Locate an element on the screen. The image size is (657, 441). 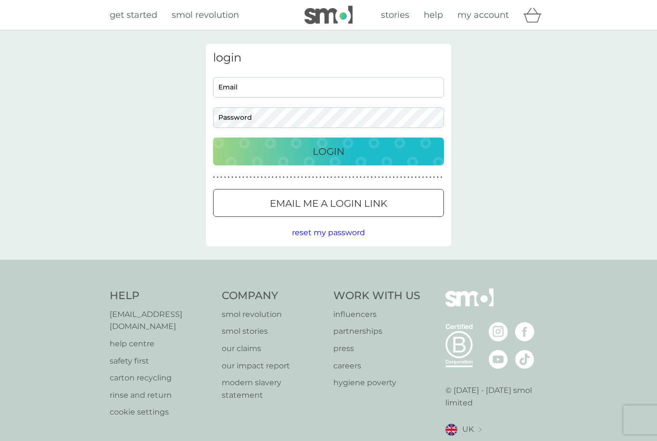
h4: Company is located at coordinates (273, 296).